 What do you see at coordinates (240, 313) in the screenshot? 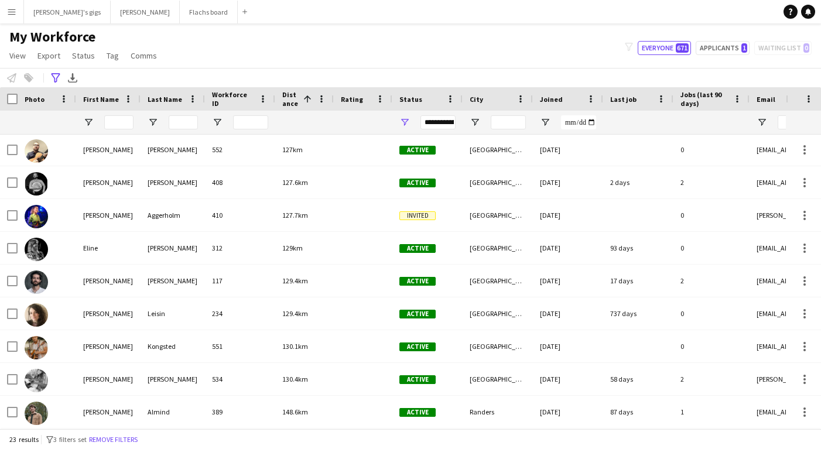
I see `div: 234` at bounding box center [240, 313].